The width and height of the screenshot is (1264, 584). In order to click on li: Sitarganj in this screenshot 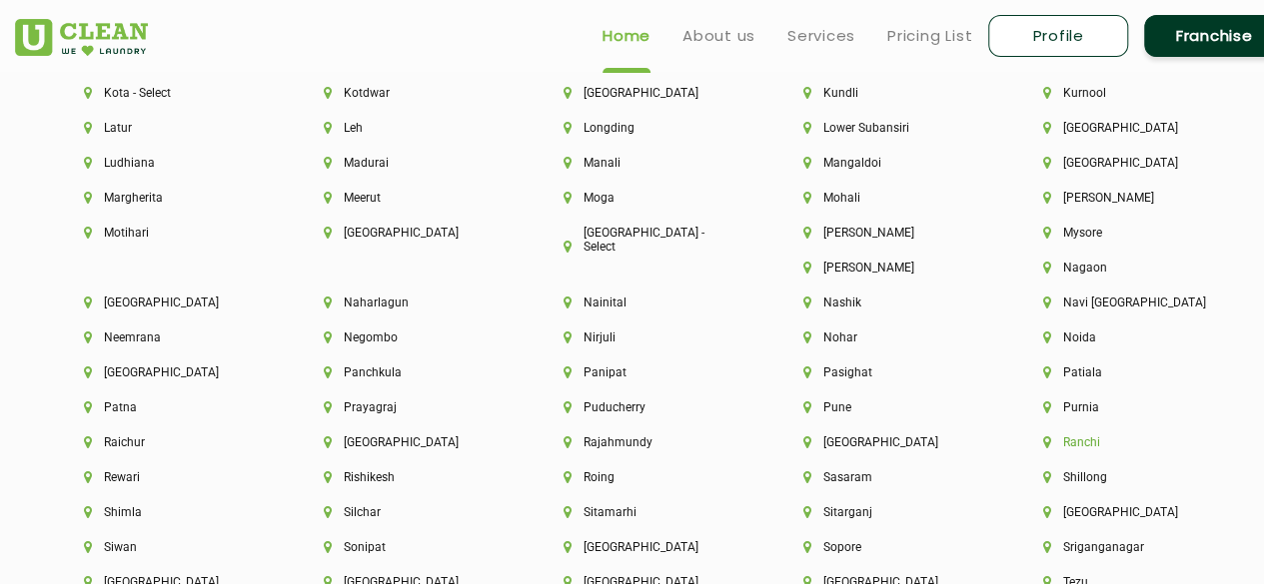, I will do `click(889, 513)`.